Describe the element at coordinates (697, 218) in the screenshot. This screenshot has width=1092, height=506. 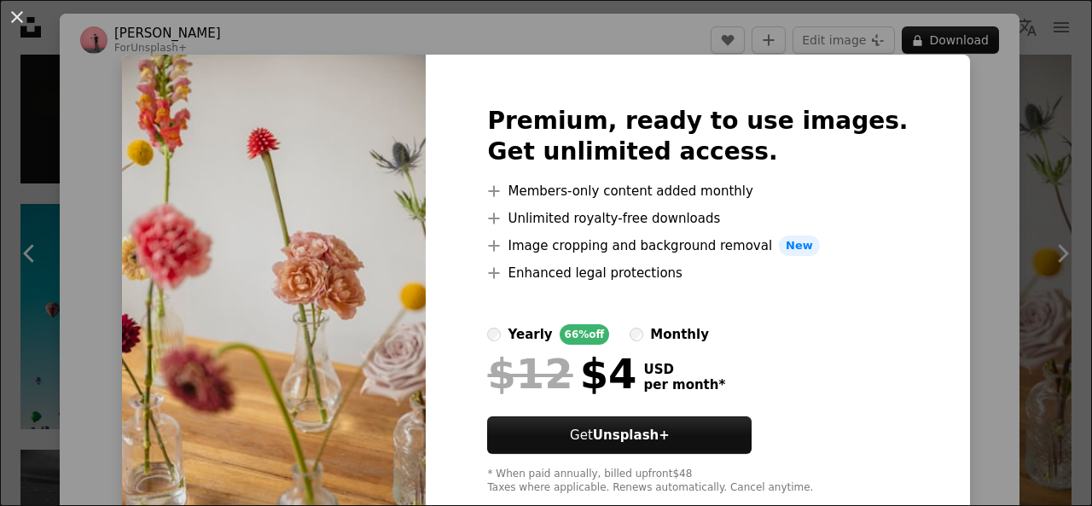
I see `li: Unlimited royalty-free downloads` at that location.